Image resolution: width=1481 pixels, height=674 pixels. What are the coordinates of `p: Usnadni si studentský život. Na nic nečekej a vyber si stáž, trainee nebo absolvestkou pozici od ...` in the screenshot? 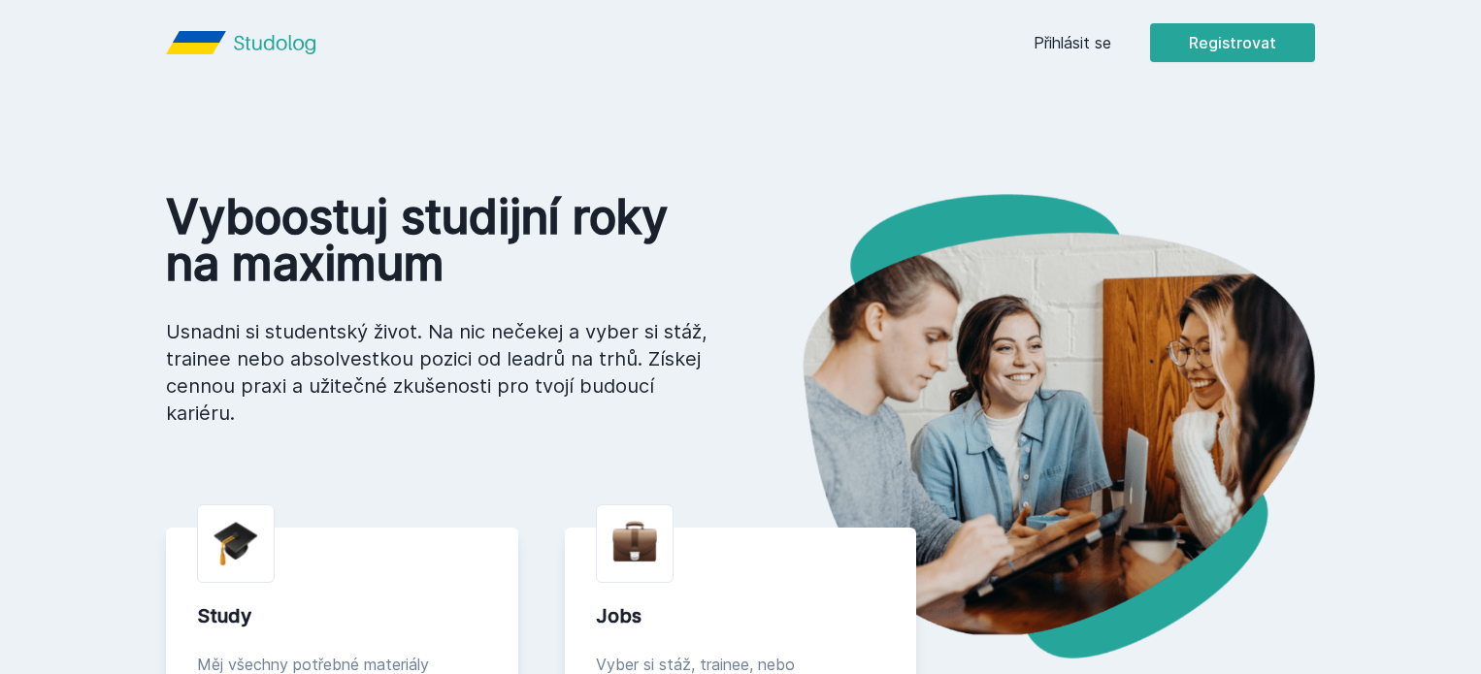 It's located at (438, 373).